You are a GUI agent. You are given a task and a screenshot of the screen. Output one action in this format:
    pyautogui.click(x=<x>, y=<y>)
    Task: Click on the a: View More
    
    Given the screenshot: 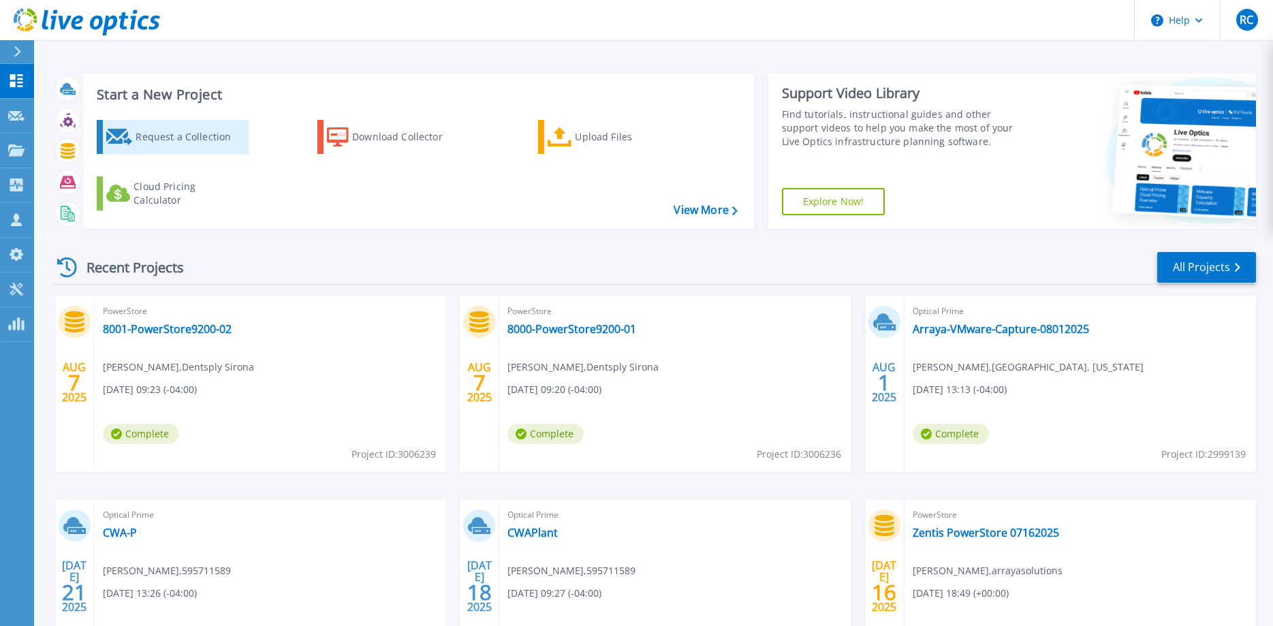 What is the action you would take?
    pyautogui.click(x=705, y=210)
    